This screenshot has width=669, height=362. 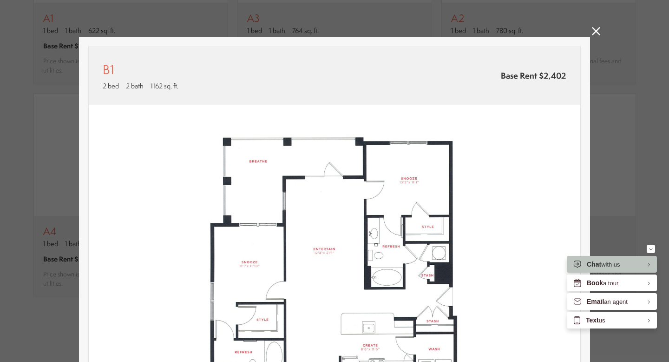 I want to click on p: B1, so click(x=108, y=70).